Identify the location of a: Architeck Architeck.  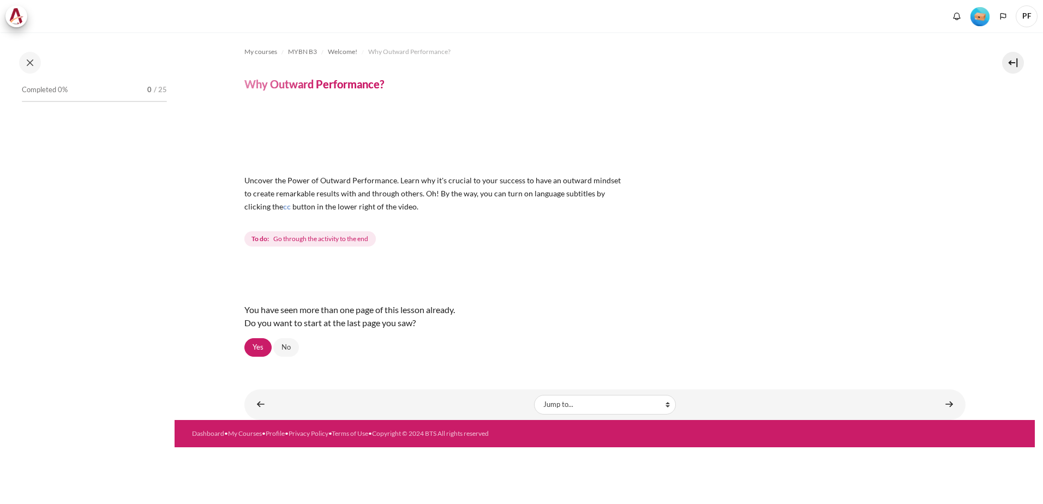
(19, 16).